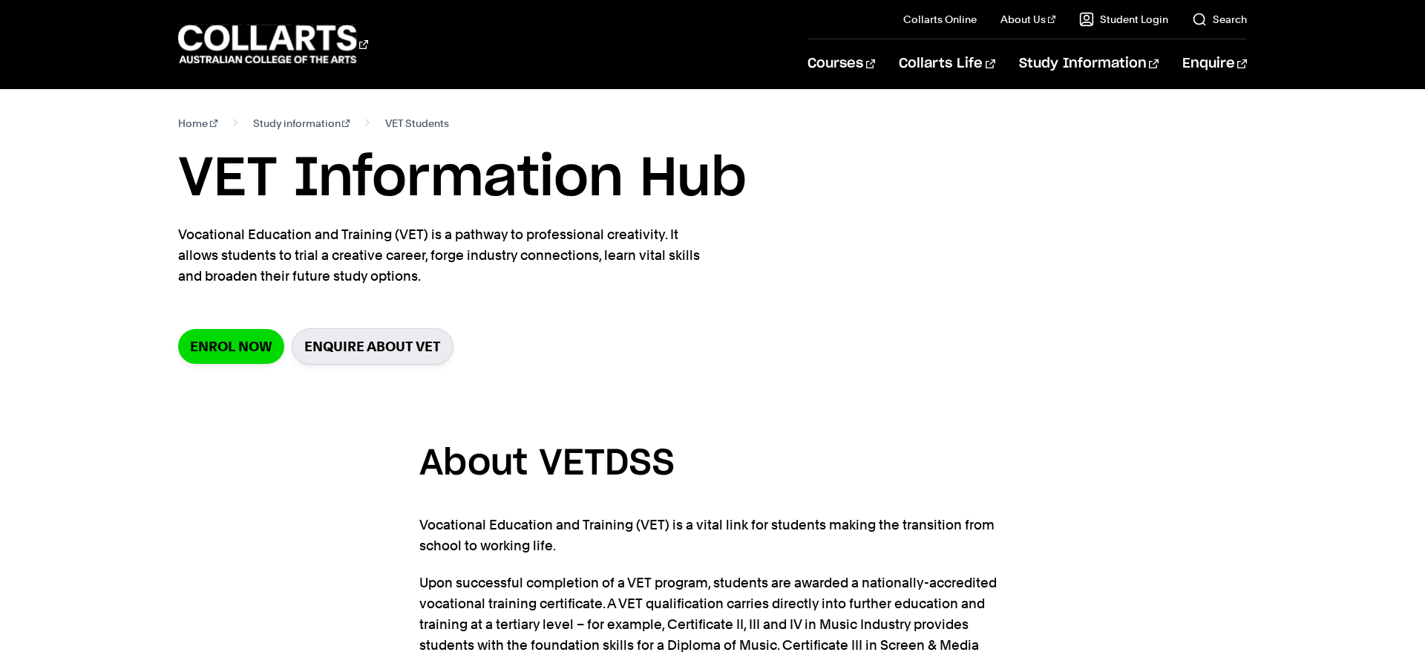 The image size is (1425, 655). Describe the element at coordinates (417, 123) in the screenshot. I see `span: VET Students` at that location.